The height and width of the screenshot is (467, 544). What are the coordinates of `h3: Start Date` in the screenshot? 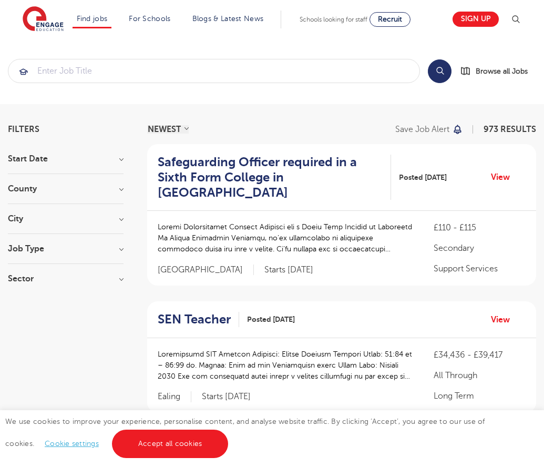 It's located at (66, 159).